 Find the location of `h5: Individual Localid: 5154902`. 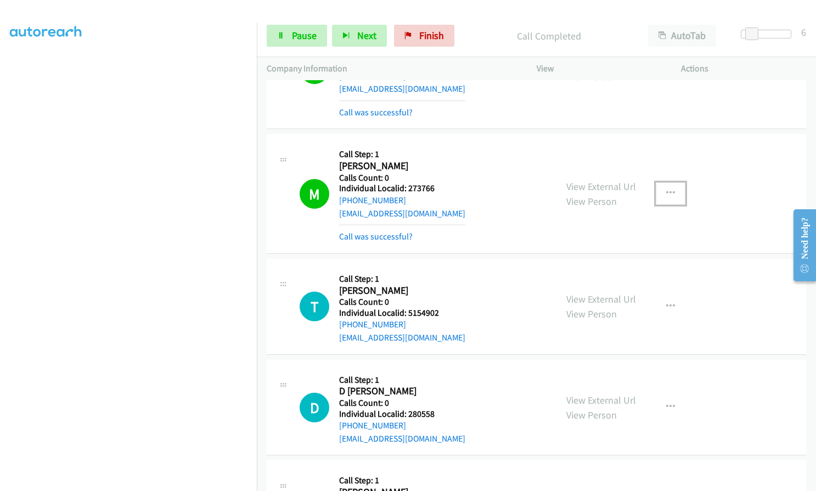

h5: Individual Localid: 5154902 is located at coordinates (402, 313).